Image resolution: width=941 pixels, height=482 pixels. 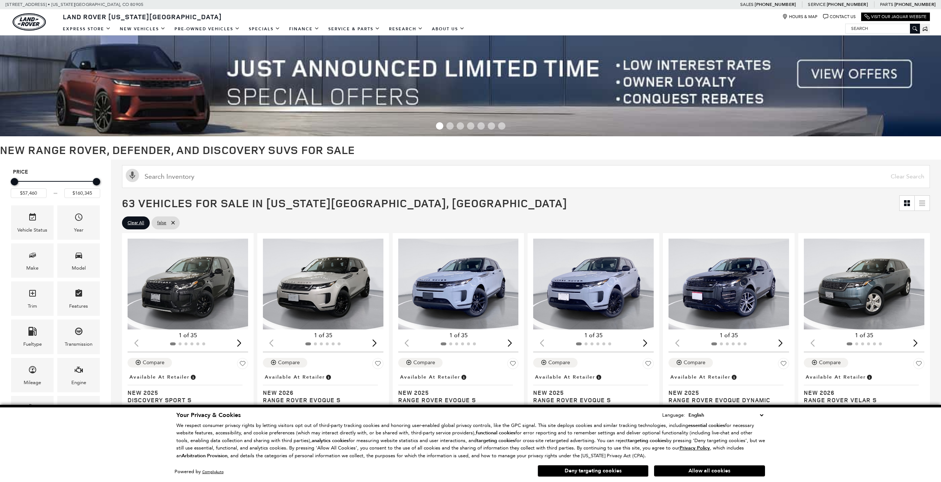 I want to click on a: Finance, so click(x=304, y=29).